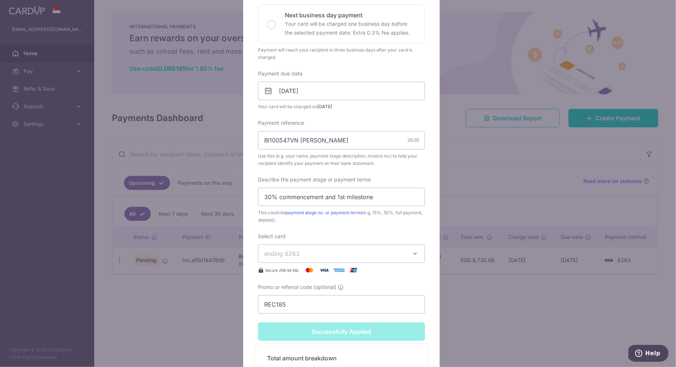 The width and height of the screenshot is (676, 367). I want to click on label: Payment due date, so click(280, 74).